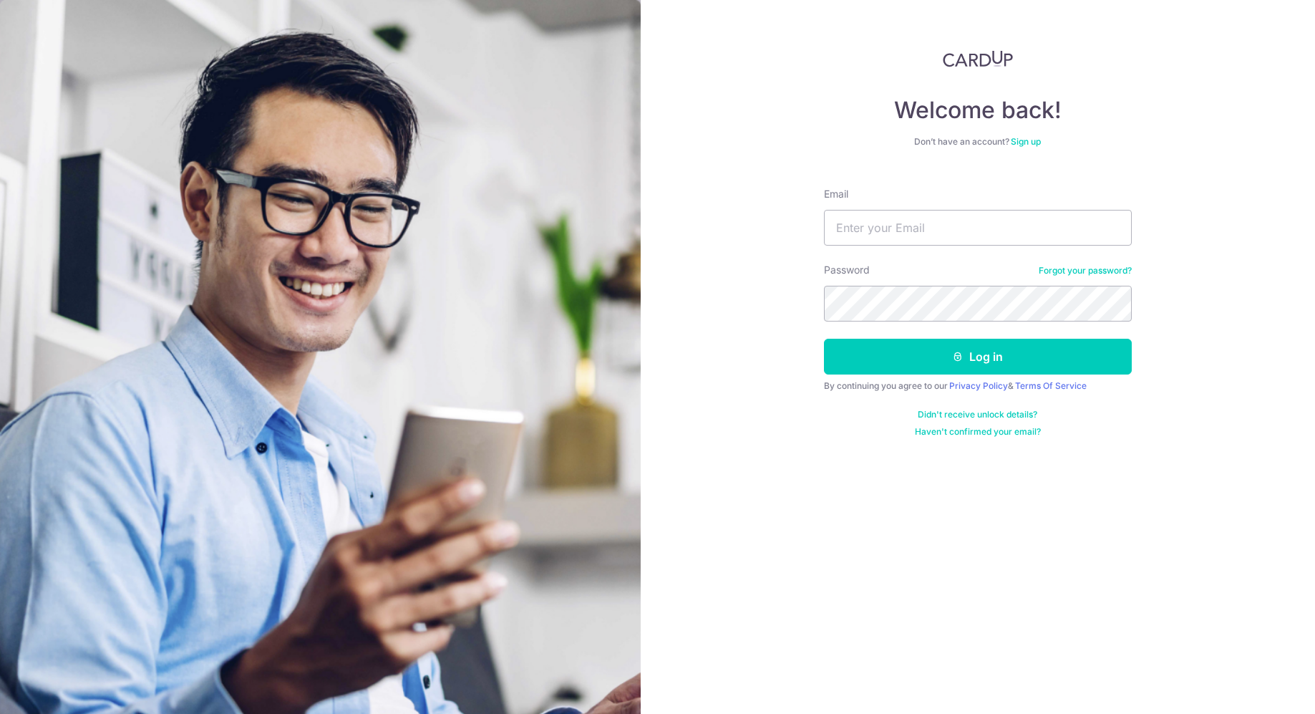  Describe the element at coordinates (978, 228) in the screenshot. I see `input: Enter your Email` at that location.